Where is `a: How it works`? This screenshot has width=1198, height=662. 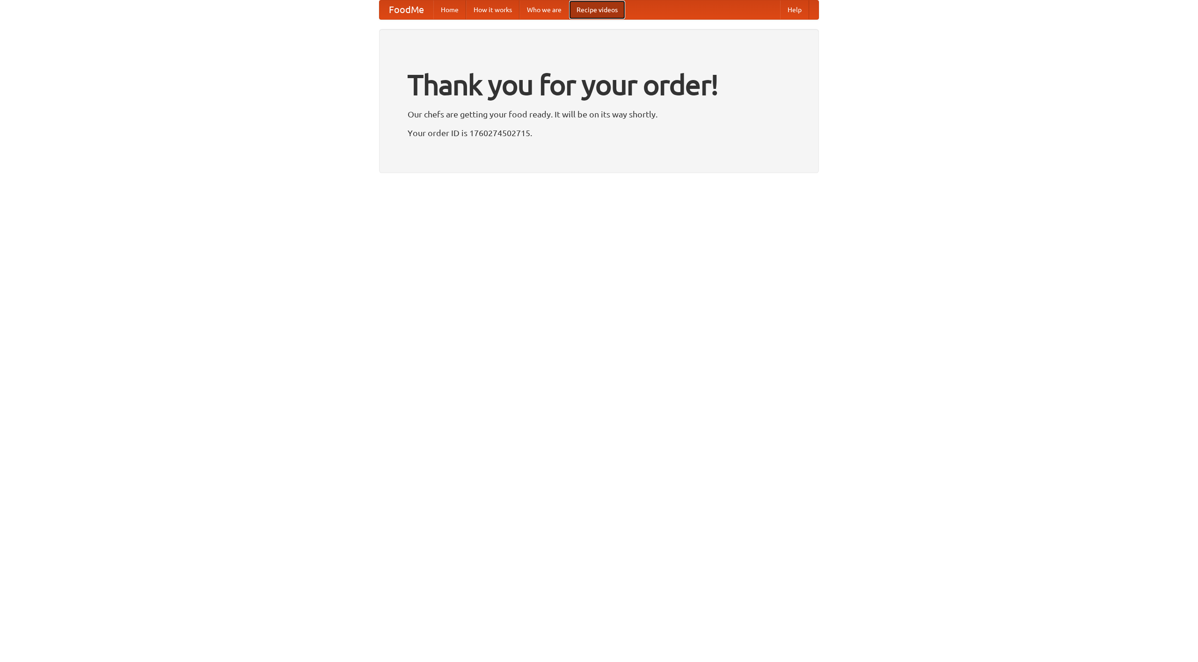
a: How it works is located at coordinates (493, 10).